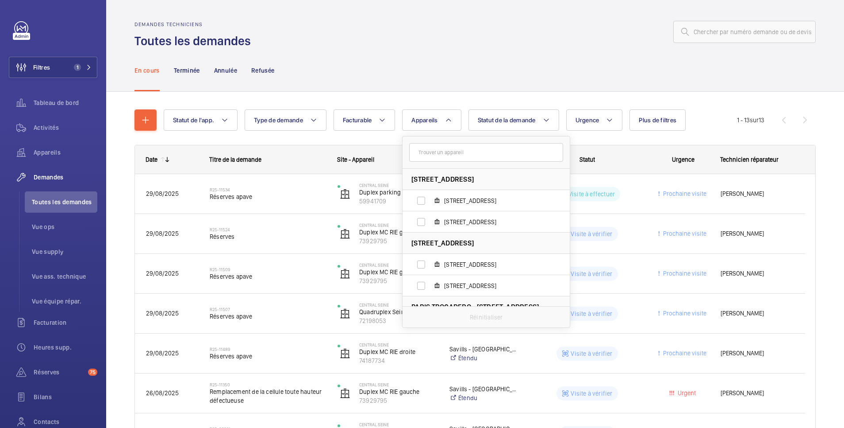  What do you see at coordinates (151, 159) in the screenshot?
I see `div: Date` at bounding box center [151, 159].